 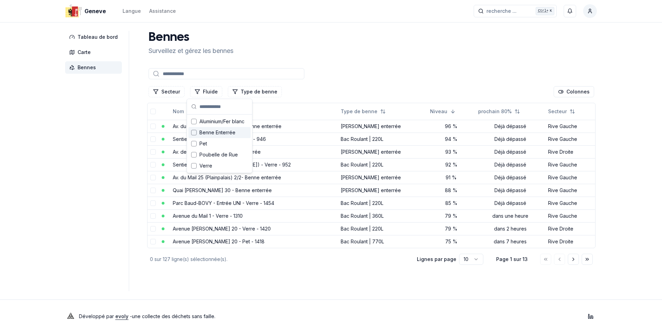 I want to click on img: Geneve Logo, so click(x=73, y=11).